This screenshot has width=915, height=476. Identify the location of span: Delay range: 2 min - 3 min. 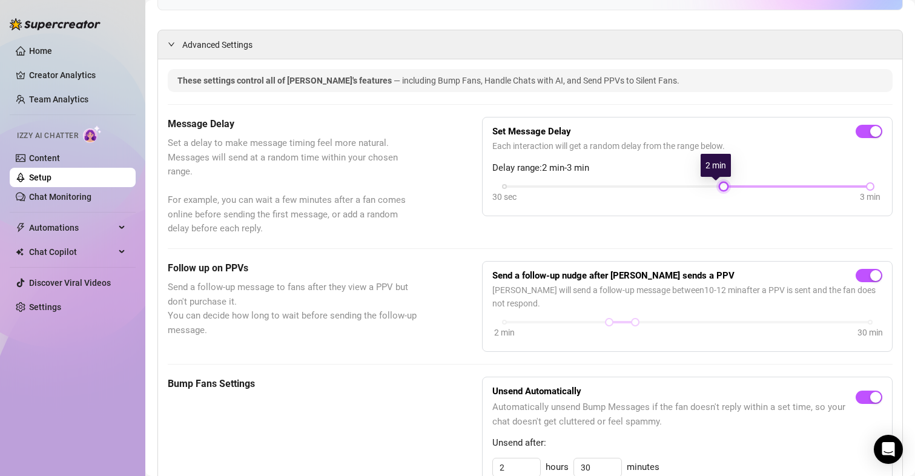
(687, 168).